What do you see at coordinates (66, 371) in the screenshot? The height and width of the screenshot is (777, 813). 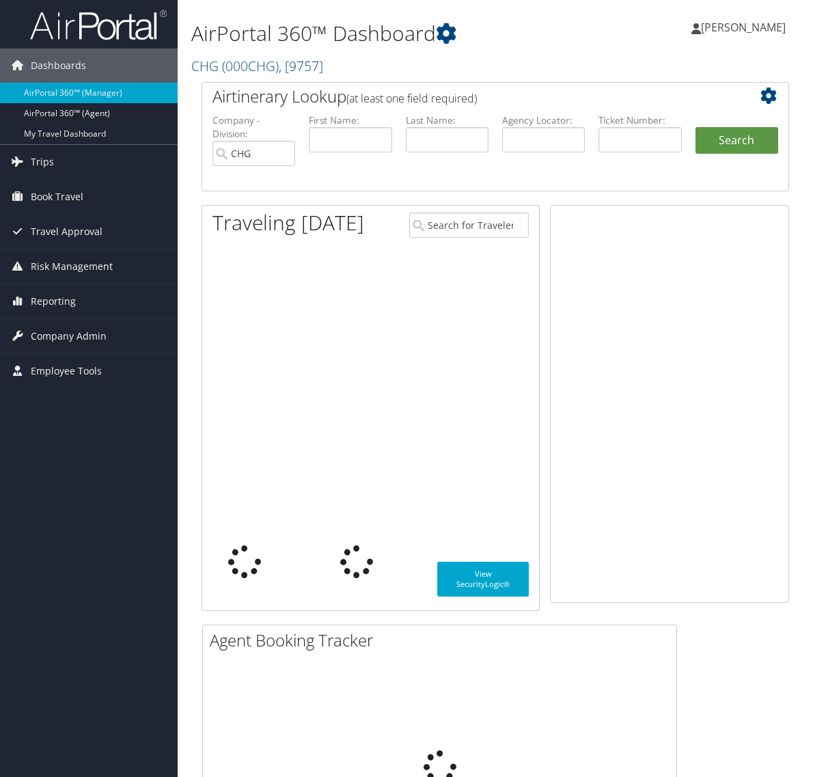 I see `span: Employee Tools` at bounding box center [66, 371].